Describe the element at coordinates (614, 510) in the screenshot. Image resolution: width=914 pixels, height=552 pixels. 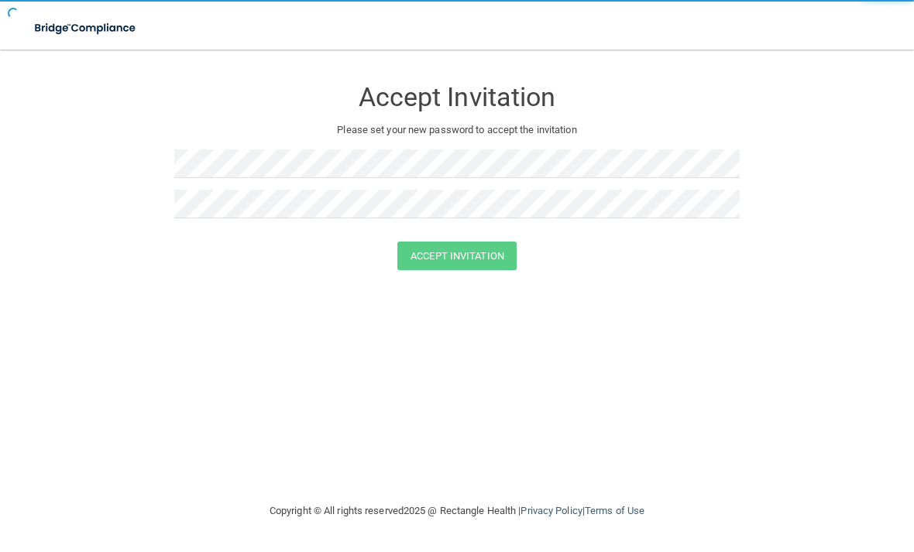
I see `a: Terms of Use` at that location.